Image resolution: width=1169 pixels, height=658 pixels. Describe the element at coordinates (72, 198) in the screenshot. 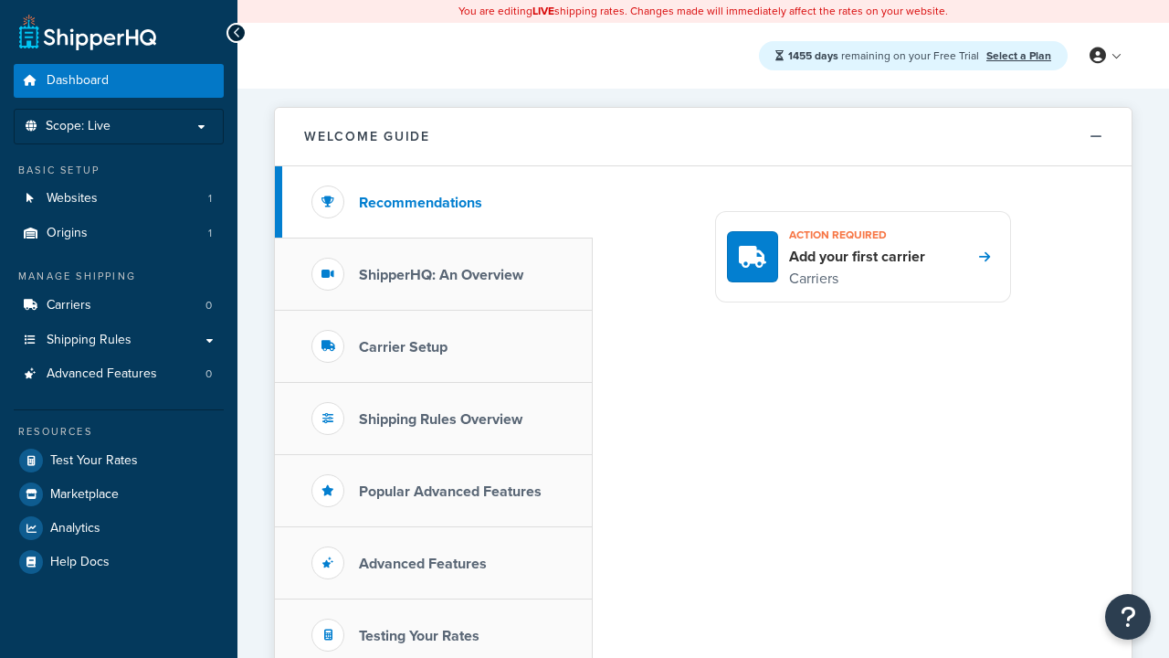

I see `span: Websites` at that location.